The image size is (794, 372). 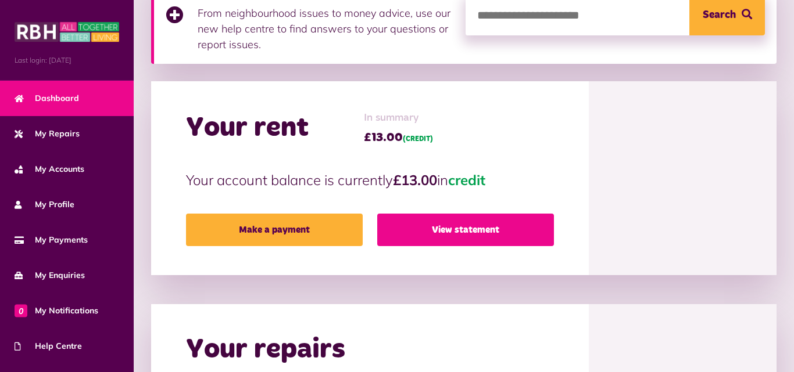 I want to click on span: My Payments, so click(x=51, y=240).